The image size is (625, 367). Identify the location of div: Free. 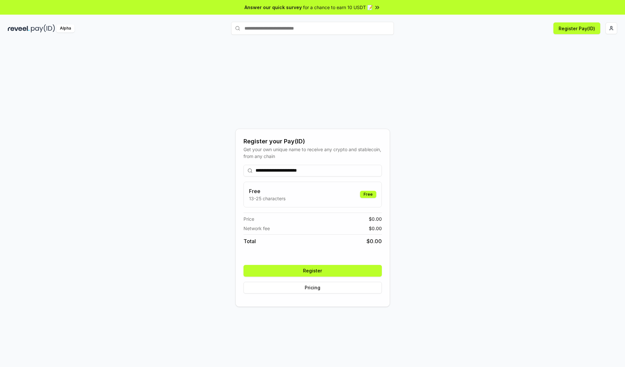
(368, 195).